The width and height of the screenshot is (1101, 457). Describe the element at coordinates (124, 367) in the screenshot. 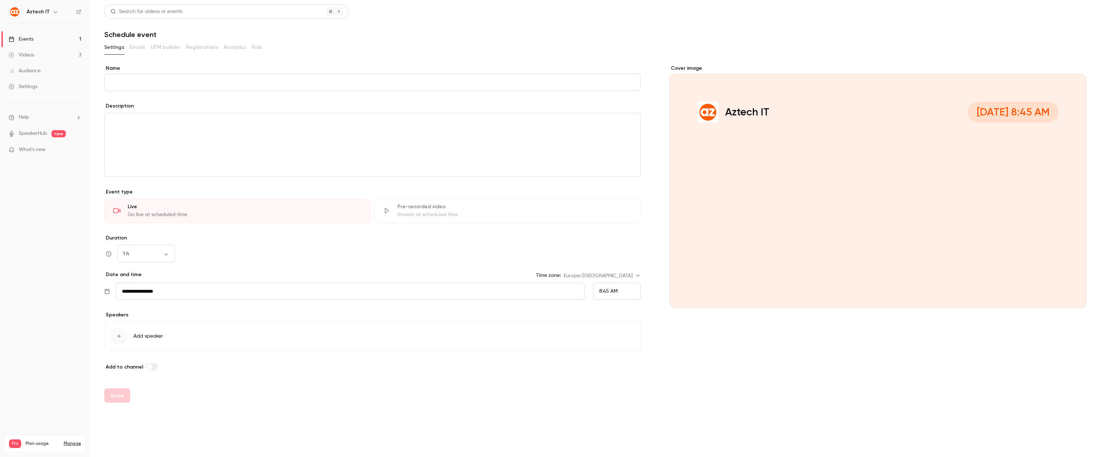

I see `span: Add to channel` at that location.